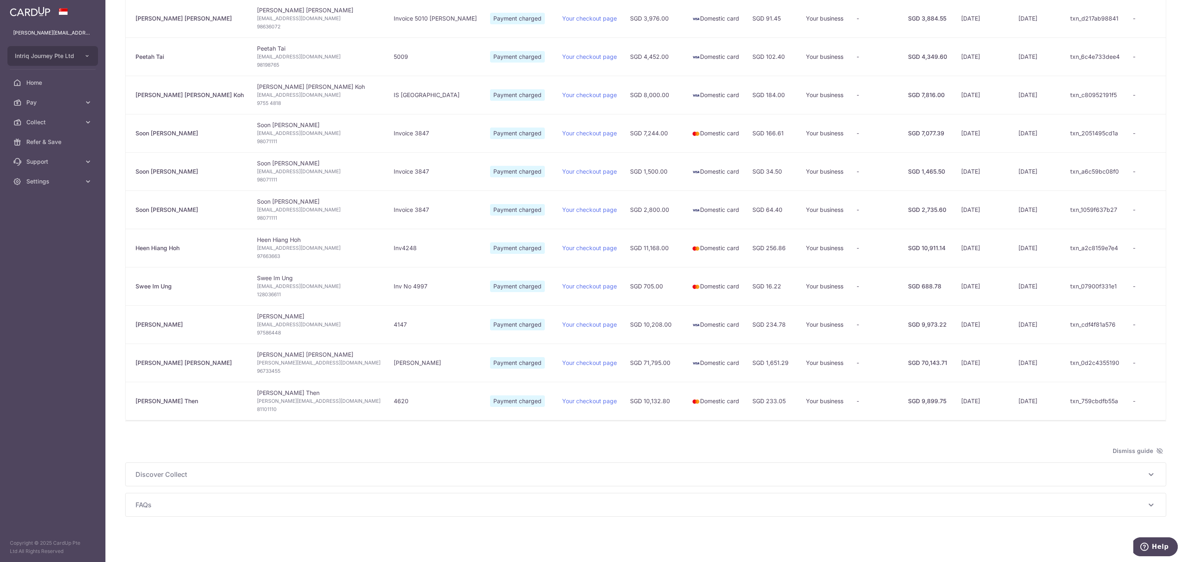  Describe the element at coordinates (54, 122) in the screenshot. I see `span: Collect` at that location.